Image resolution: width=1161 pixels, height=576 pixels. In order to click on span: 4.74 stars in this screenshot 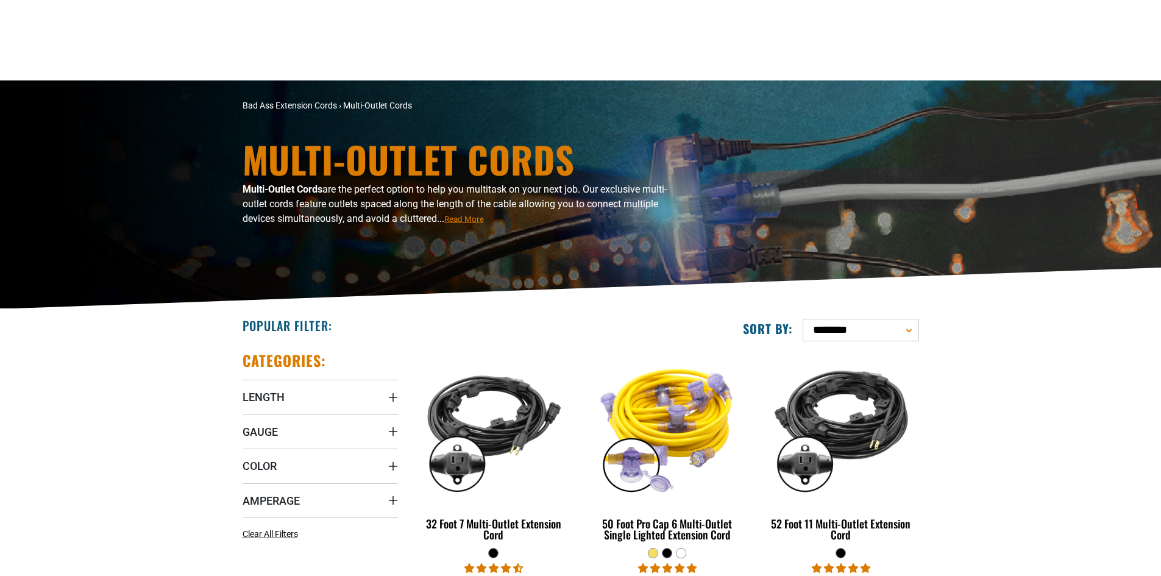, I will do `click(494, 568)`.